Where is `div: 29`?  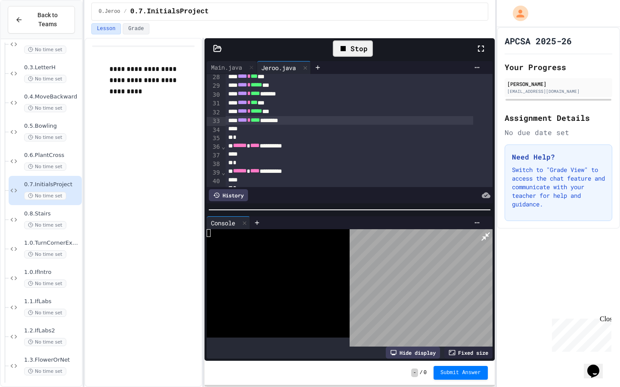 div: 29 is located at coordinates (214, 86).